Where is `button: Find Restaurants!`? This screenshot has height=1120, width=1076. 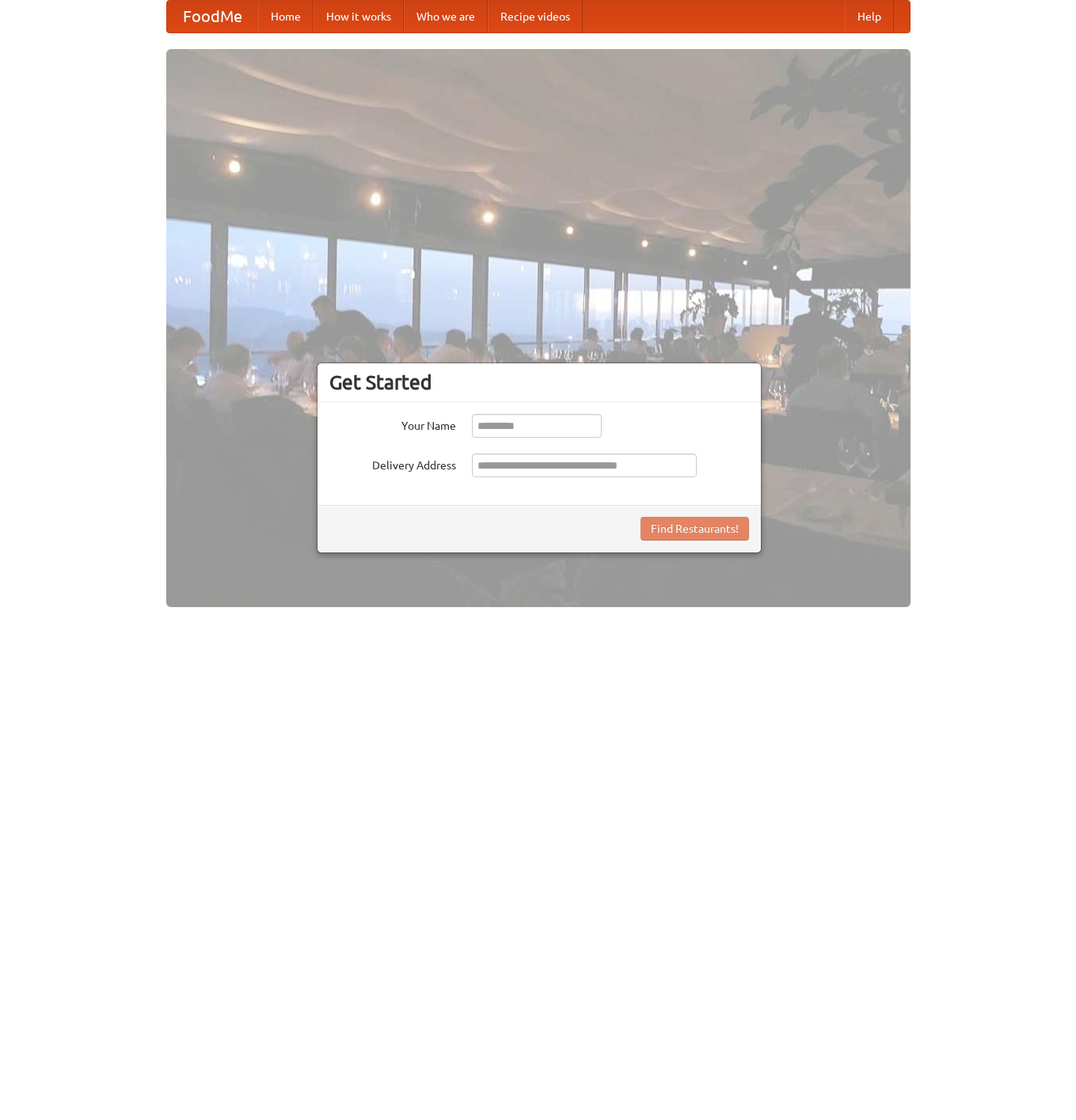 button: Find Restaurants! is located at coordinates (694, 529).